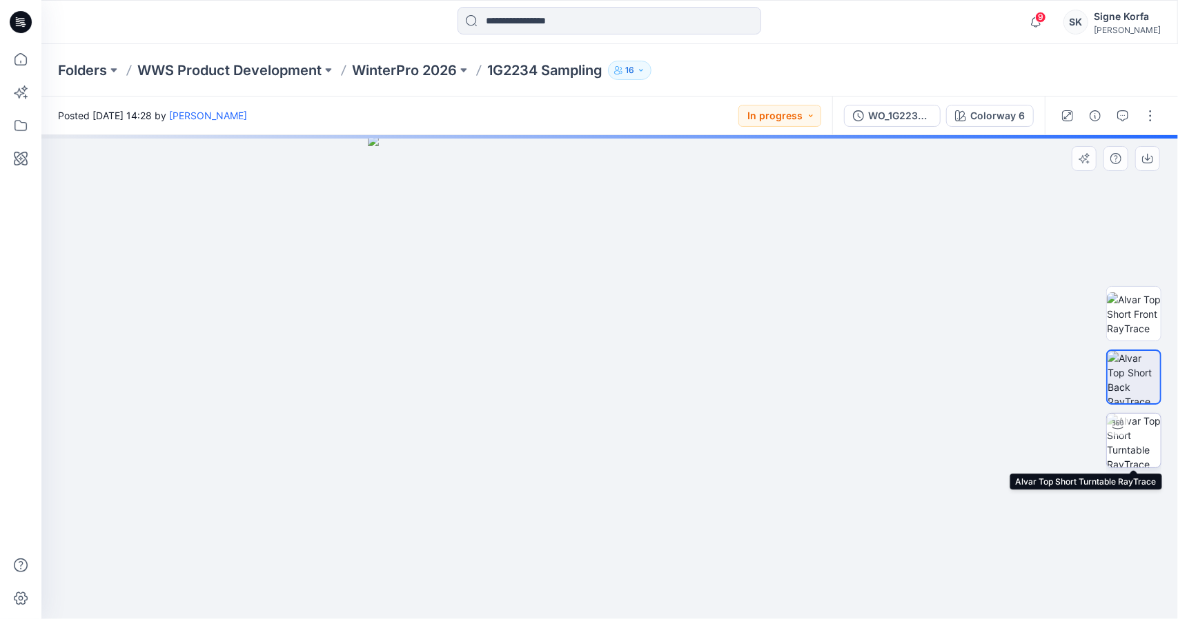  What do you see at coordinates (404, 70) in the screenshot?
I see `p: WinterPro 2026` at bounding box center [404, 70].